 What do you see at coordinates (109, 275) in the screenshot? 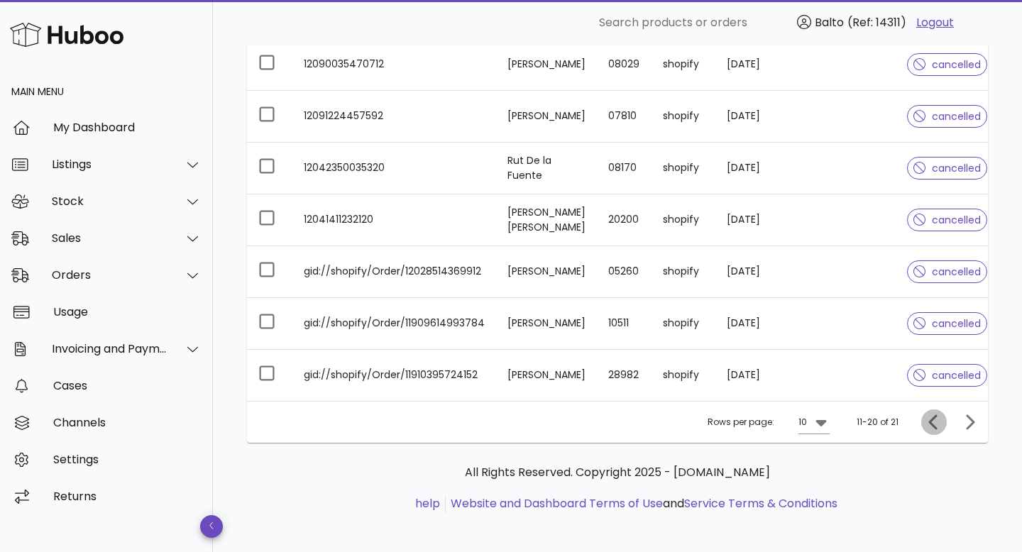
I see `div: Orders` at bounding box center [109, 275].